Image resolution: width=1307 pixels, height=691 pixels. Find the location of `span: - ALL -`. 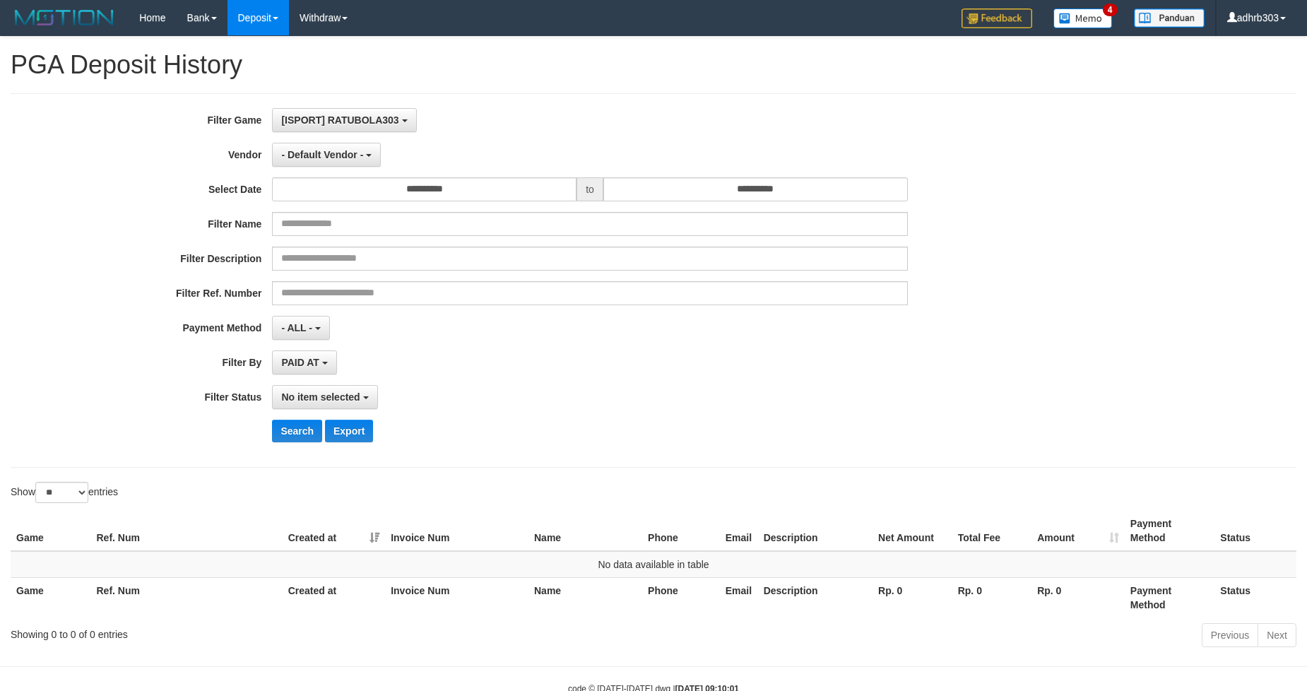

span: - ALL - is located at coordinates (297, 328).